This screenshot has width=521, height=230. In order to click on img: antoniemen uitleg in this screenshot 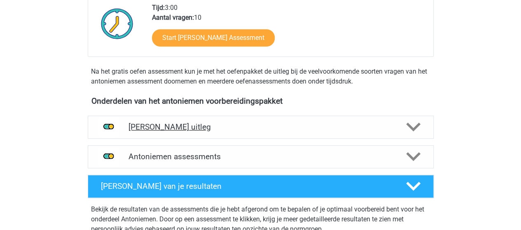, I will do `click(108, 127)`.